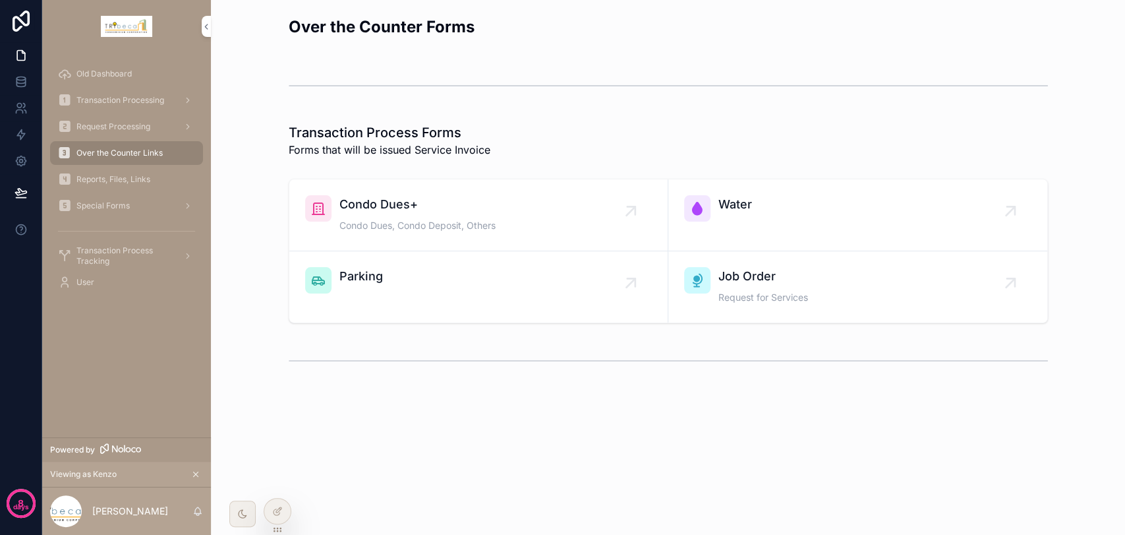 The image size is (1125, 535). Describe the element at coordinates (104, 74) in the screenshot. I see `span: Old Dashboard` at that location.